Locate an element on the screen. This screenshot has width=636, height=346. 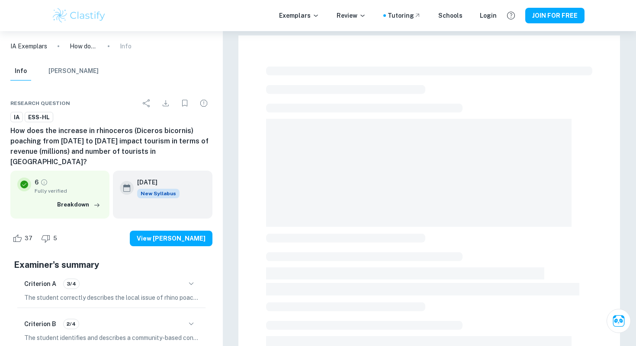
div: Starting from the May 2026 session, the ESS IA requirements have changed. We created this exempla... is located at coordinates (158, 194).